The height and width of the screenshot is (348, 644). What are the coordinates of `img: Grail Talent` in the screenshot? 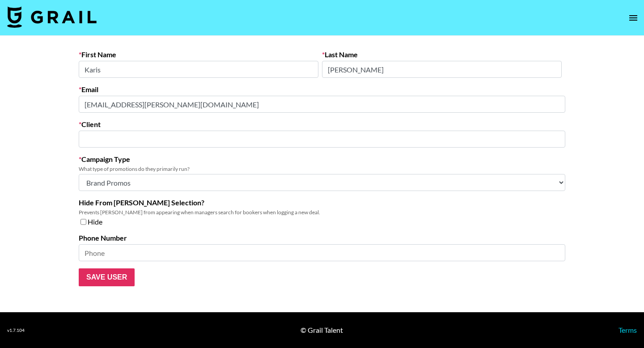 It's located at (52, 17).